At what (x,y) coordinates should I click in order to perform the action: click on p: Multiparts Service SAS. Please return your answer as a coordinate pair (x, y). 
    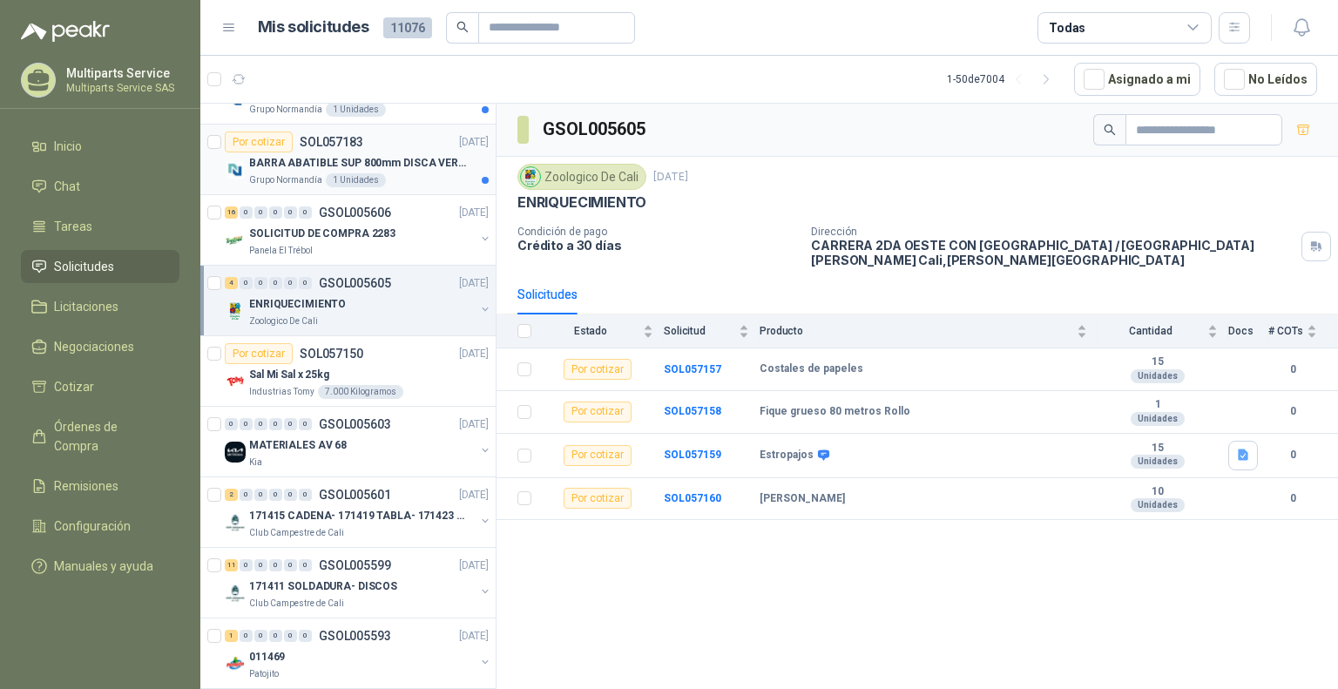
    Looking at the image, I should click on (120, 88).